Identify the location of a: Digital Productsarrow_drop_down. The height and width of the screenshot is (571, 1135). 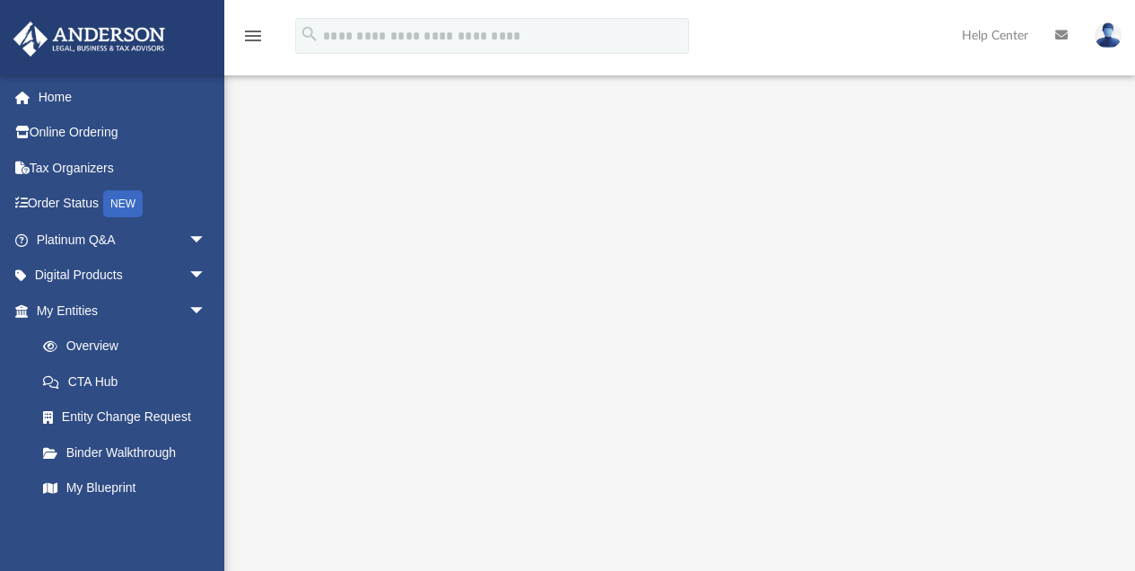
(123, 275).